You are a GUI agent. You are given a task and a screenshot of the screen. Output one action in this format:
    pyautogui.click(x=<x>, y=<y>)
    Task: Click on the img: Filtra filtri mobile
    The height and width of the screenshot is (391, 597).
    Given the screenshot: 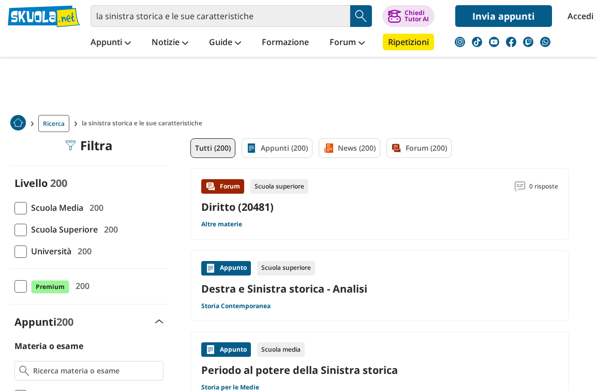 What is the action you would take?
    pyautogui.click(x=71, y=145)
    